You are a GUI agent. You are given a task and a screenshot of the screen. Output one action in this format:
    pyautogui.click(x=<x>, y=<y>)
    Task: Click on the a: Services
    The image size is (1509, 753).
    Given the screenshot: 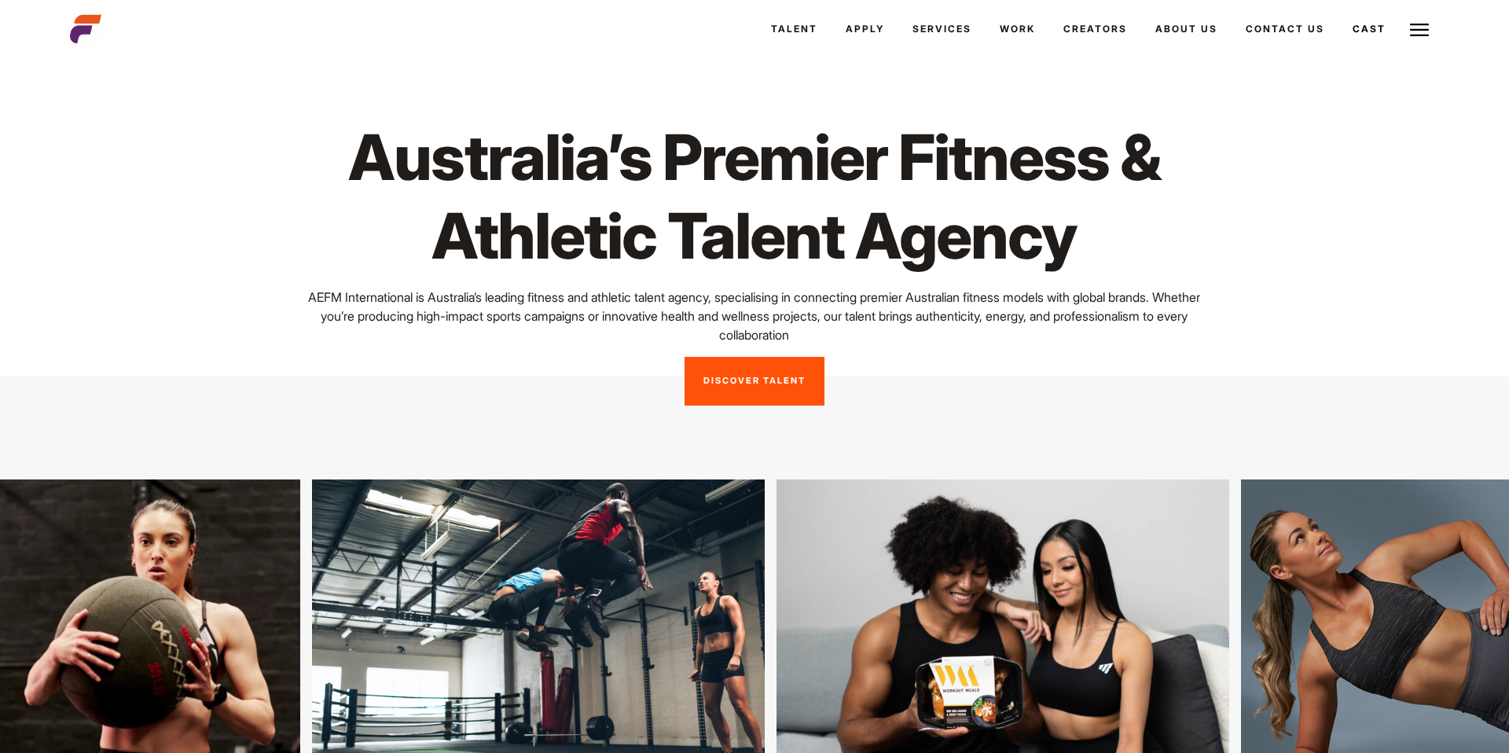 What is the action you would take?
    pyautogui.click(x=942, y=29)
    